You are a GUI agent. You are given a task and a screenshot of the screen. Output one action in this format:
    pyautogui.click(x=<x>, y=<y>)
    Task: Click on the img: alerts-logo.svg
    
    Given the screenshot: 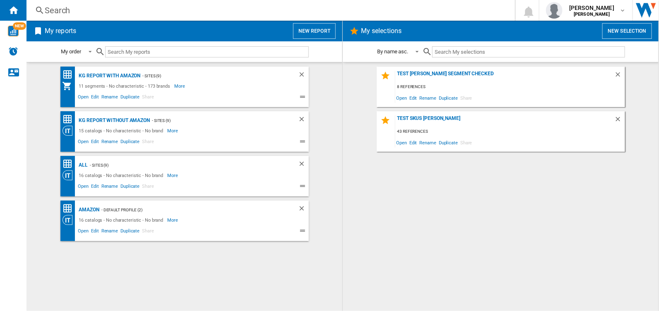 What is the action you would take?
    pyautogui.click(x=13, y=51)
    